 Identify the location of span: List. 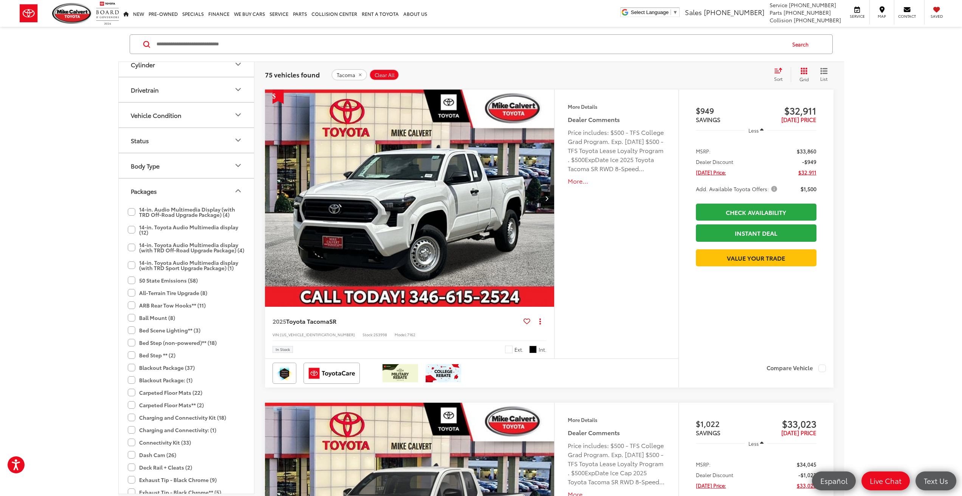
(824, 79).